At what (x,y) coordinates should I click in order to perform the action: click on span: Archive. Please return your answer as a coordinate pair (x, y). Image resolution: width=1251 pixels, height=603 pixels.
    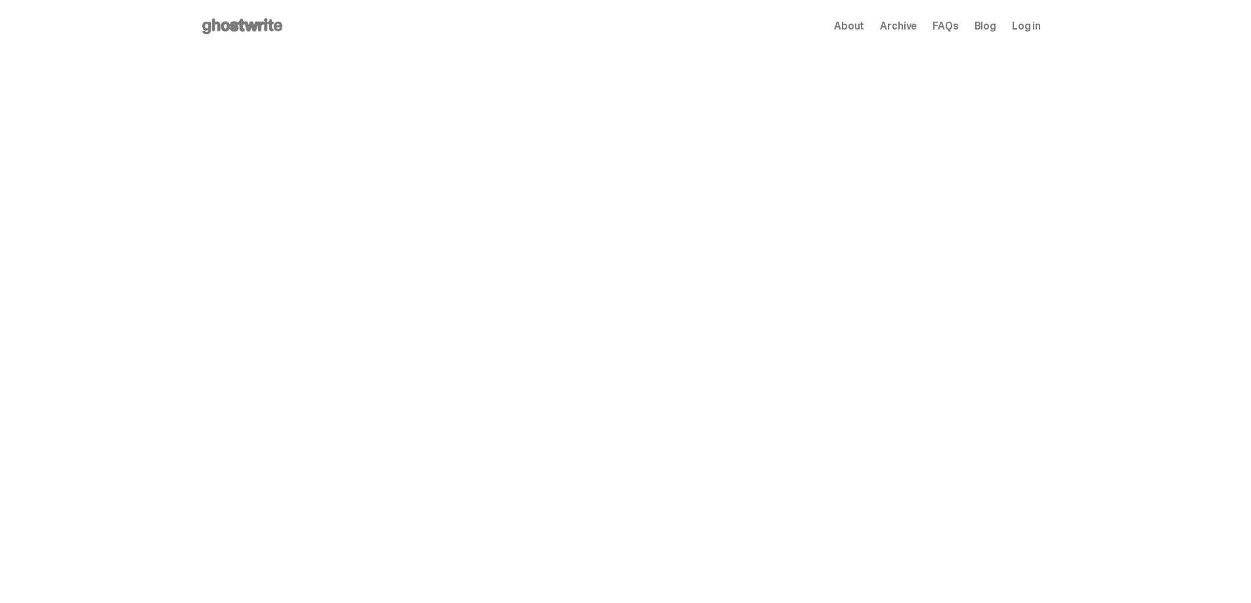
    Looking at the image, I should click on (898, 26).